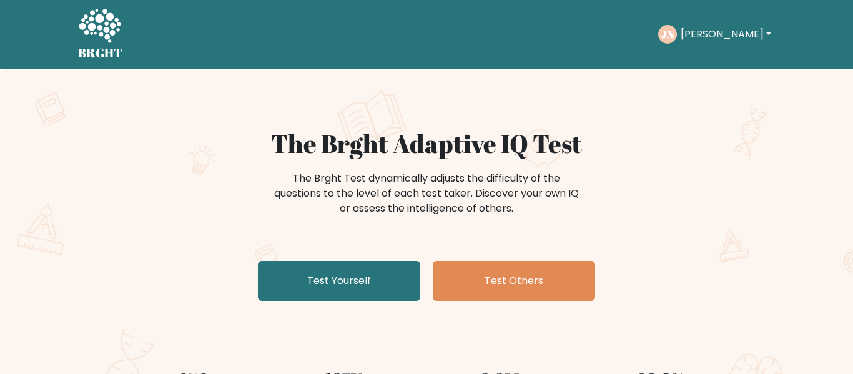  What do you see at coordinates (101, 34) in the screenshot?
I see `a: BRGHT` at bounding box center [101, 34].